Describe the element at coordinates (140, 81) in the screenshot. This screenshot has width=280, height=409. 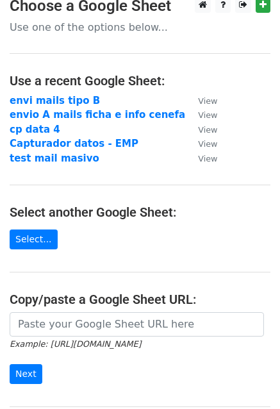
I see `h4: Use a recent Google Sheet:` at that location.